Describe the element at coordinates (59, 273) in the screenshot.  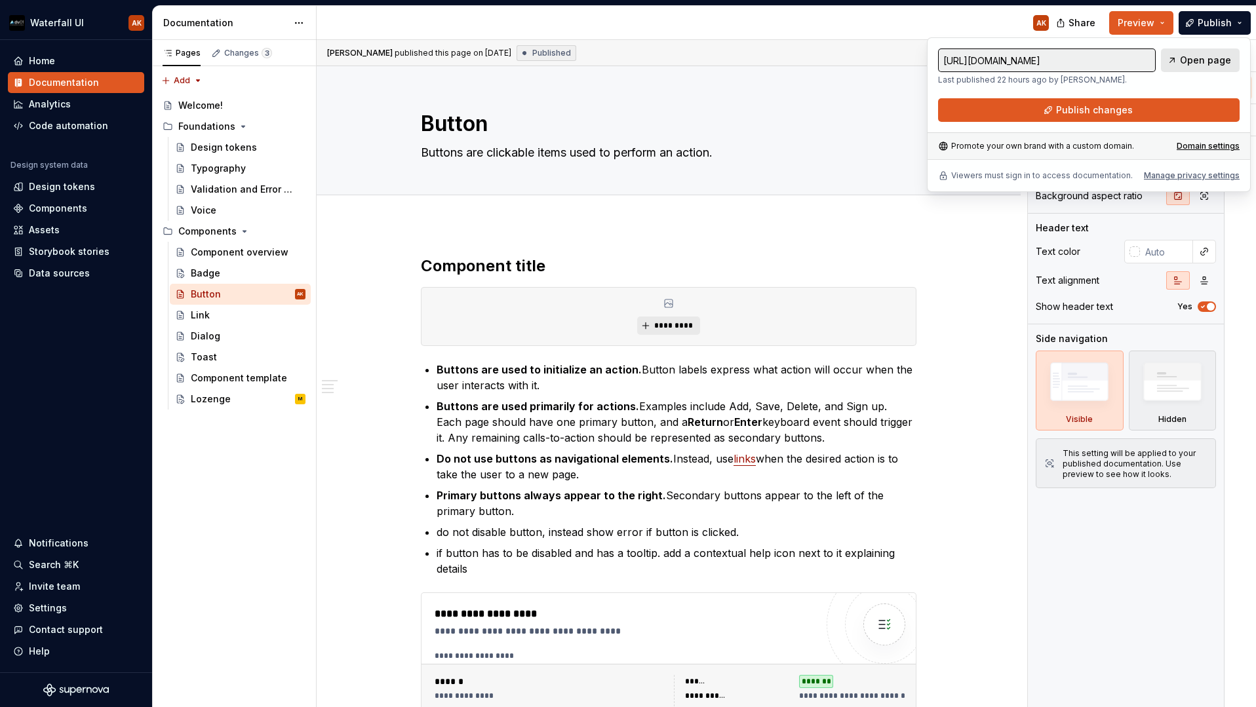
I see `div: Data sources` at that location.